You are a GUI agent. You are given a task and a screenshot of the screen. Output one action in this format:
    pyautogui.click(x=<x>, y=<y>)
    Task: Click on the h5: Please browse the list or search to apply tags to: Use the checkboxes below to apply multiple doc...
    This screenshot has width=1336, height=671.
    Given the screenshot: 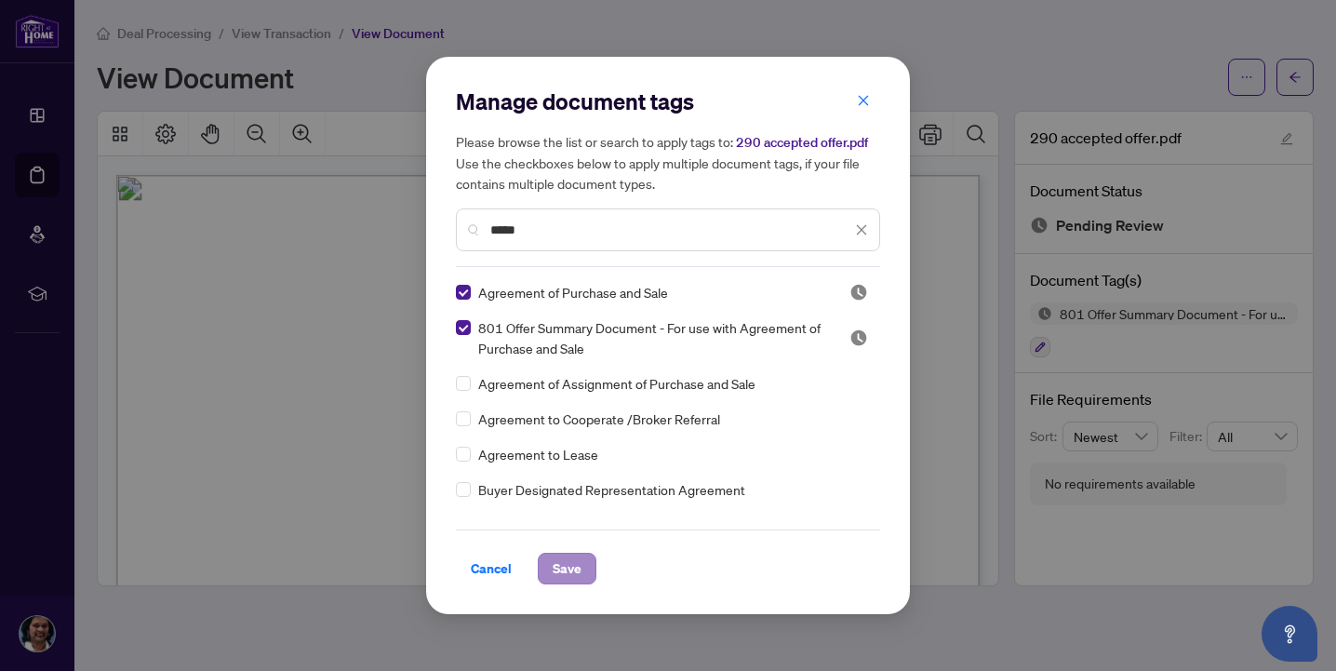 What is the action you would take?
    pyautogui.click(x=668, y=162)
    